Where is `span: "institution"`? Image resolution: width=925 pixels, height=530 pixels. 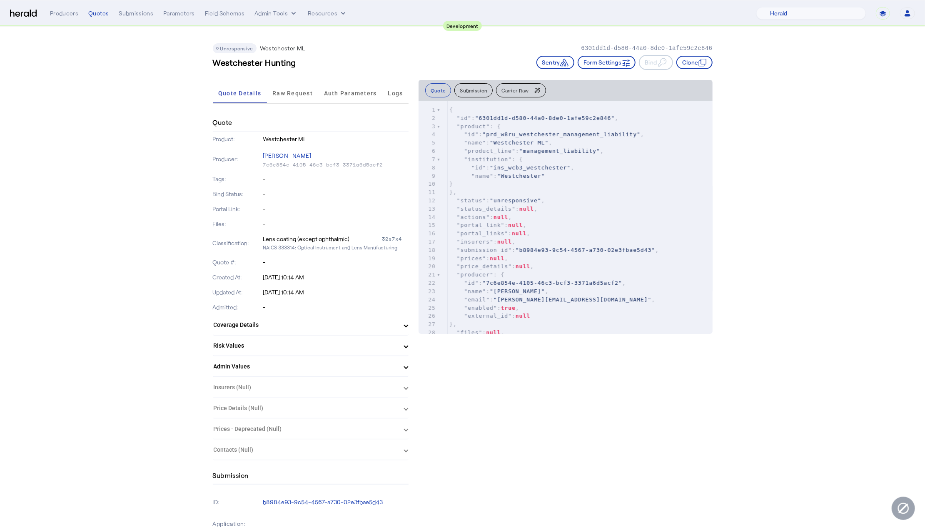 span: "institution" is located at coordinates (488, 159).